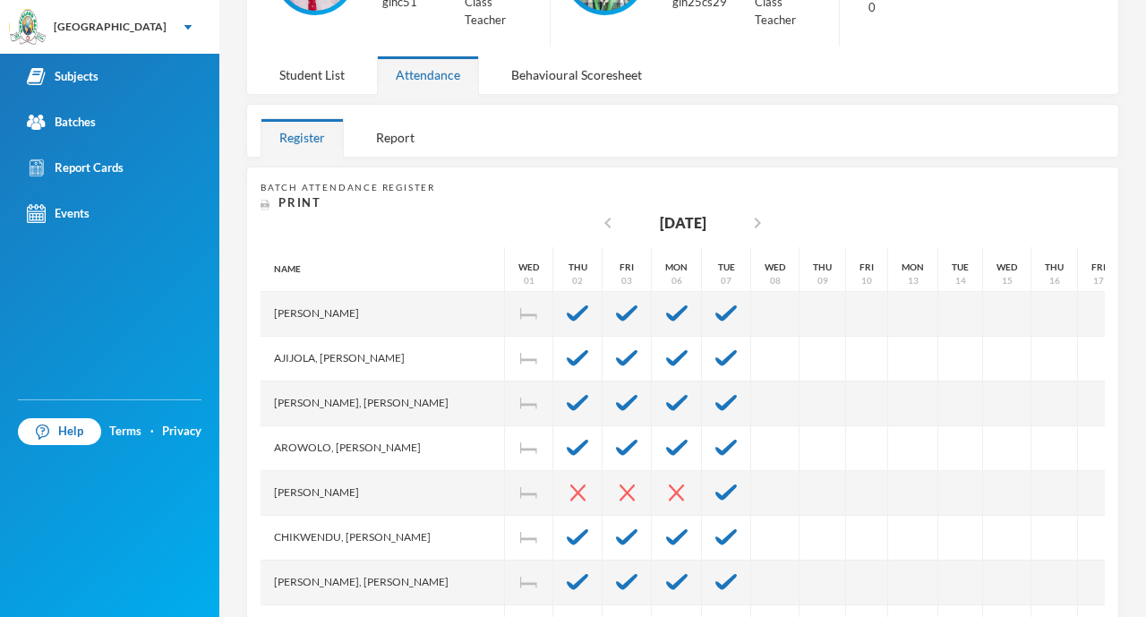  What do you see at coordinates (576, 74) in the screenshot?
I see `div: Behavioural Scoresheet` at bounding box center [576, 74].